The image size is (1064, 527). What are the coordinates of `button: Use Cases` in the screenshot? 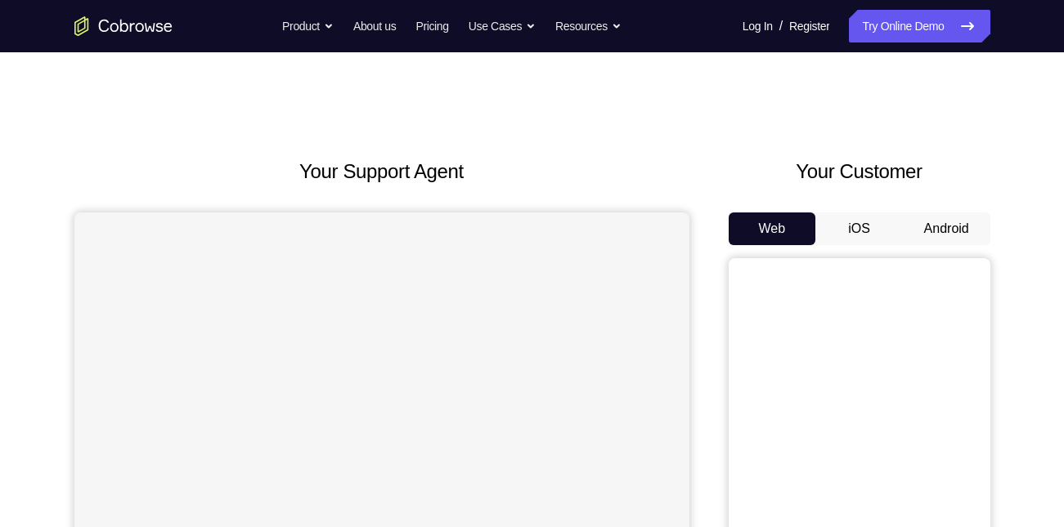 It's located at (502, 26).